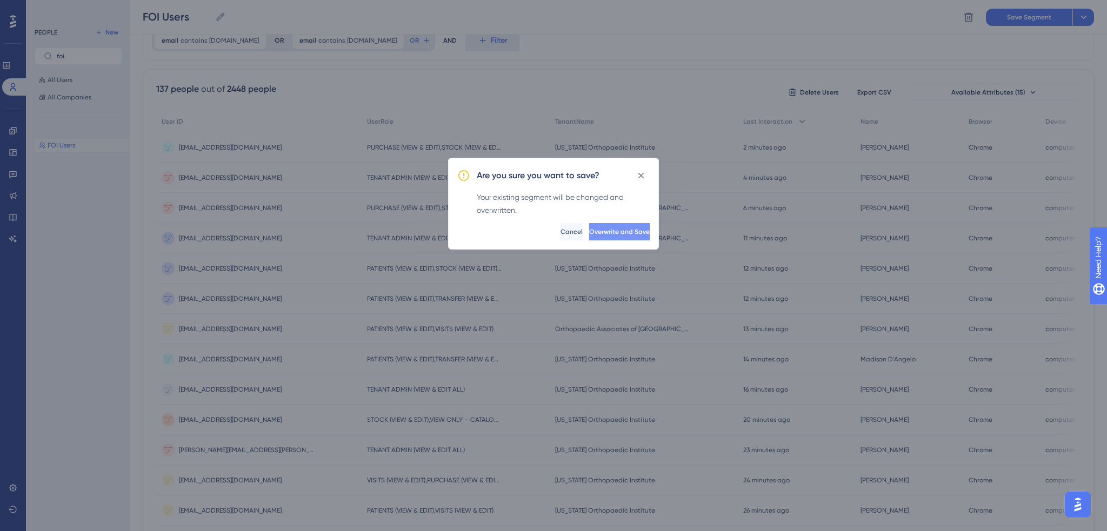  What do you see at coordinates (46, 9) in the screenshot?
I see `span: Need Help?` at bounding box center [46, 9].